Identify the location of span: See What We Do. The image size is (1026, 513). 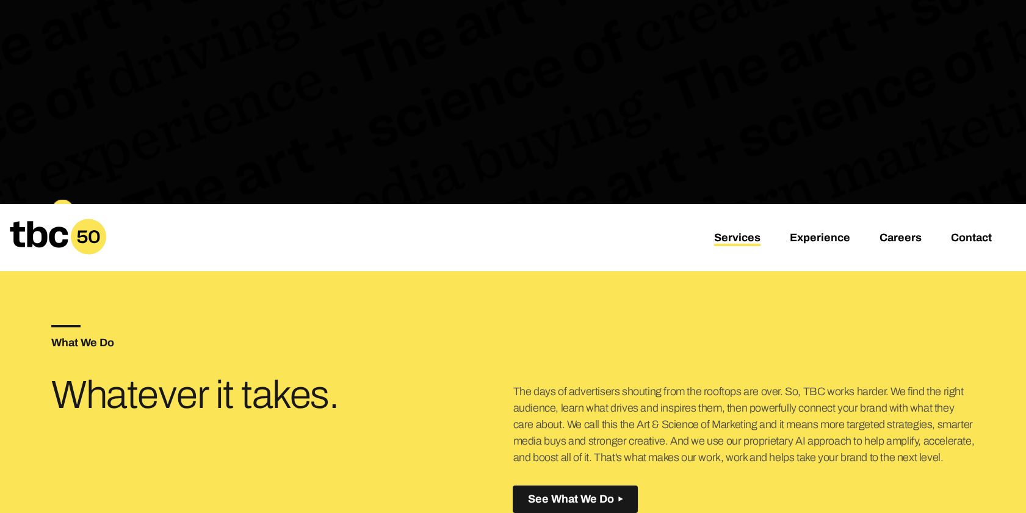
(570, 499).